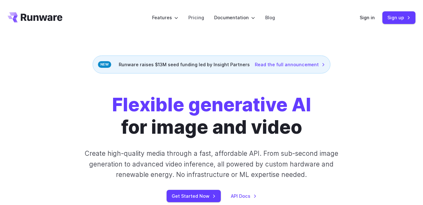 The width and height of the screenshot is (423, 205). What do you see at coordinates (244, 196) in the screenshot?
I see `a: API Docs` at bounding box center [244, 196].